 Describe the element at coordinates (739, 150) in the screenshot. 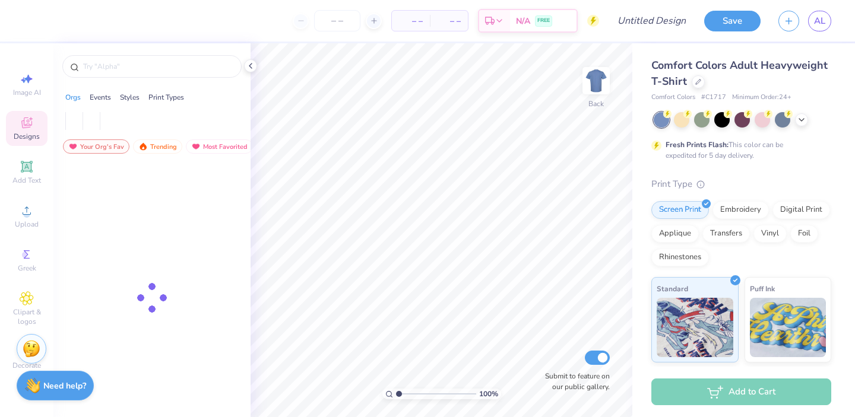

I see `div: This color can be expedited for 5 day delivery.` at that location.